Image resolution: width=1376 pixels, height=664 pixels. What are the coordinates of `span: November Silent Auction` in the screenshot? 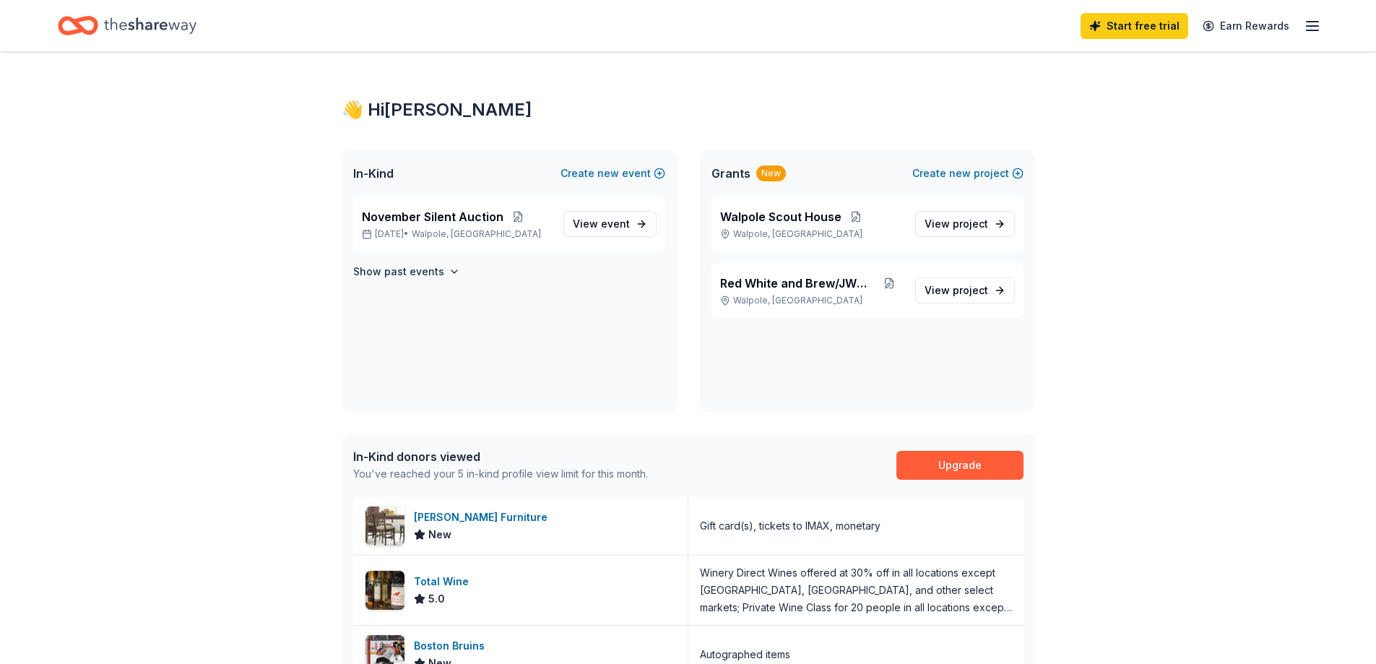 It's located at (433, 217).